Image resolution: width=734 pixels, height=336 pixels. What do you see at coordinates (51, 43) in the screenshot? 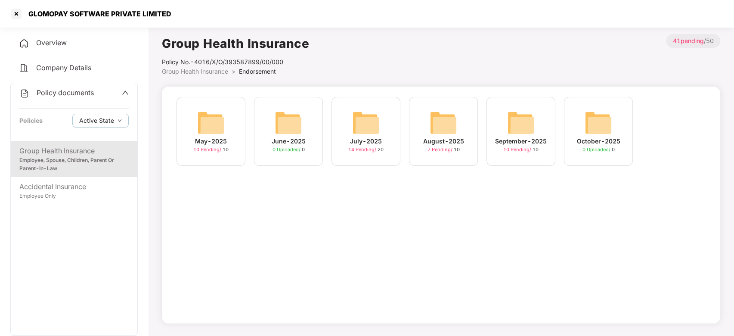
I see `span: Overview` at bounding box center [51, 43].